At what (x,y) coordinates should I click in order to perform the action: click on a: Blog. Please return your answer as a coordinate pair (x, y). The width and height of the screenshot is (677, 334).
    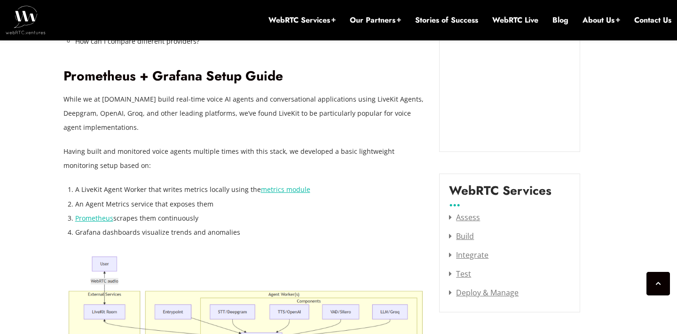
    Looking at the image, I should click on (561, 20).